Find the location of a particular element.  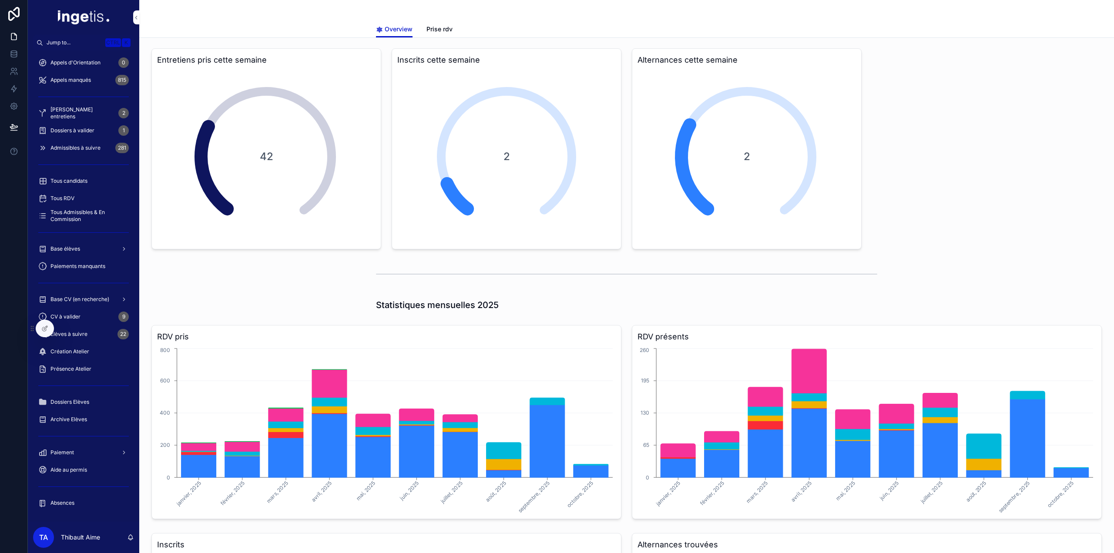

a: Dossiers Elèves is located at coordinates (84, 402).